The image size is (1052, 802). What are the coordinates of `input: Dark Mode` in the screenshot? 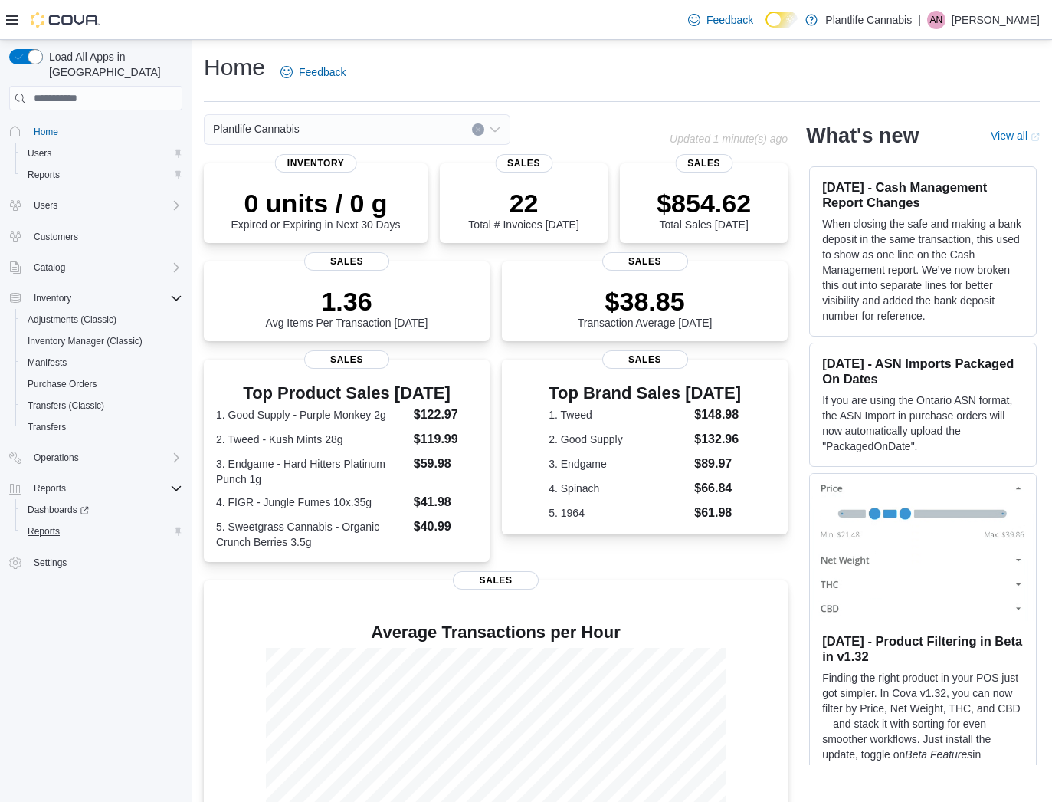 It's located at (782, 19).